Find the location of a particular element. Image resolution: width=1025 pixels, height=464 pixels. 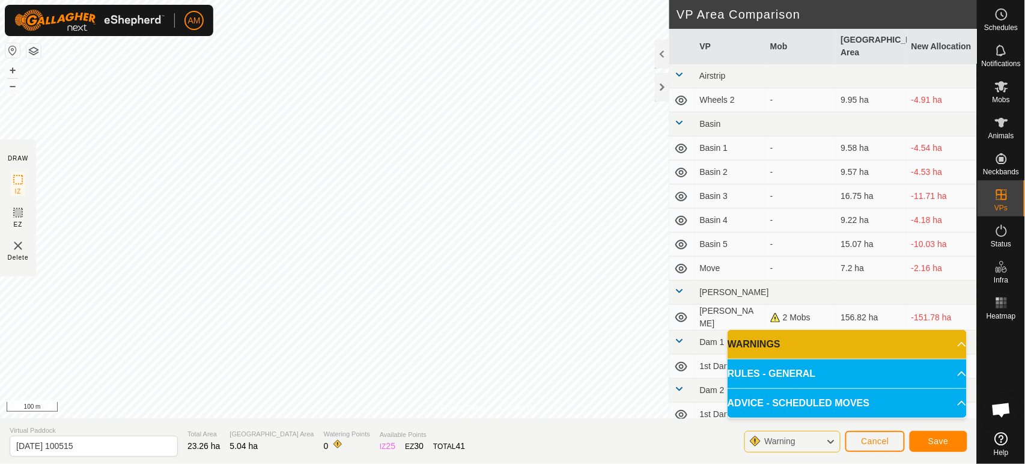

div: Open chat is located at coordinates (1001, 410).